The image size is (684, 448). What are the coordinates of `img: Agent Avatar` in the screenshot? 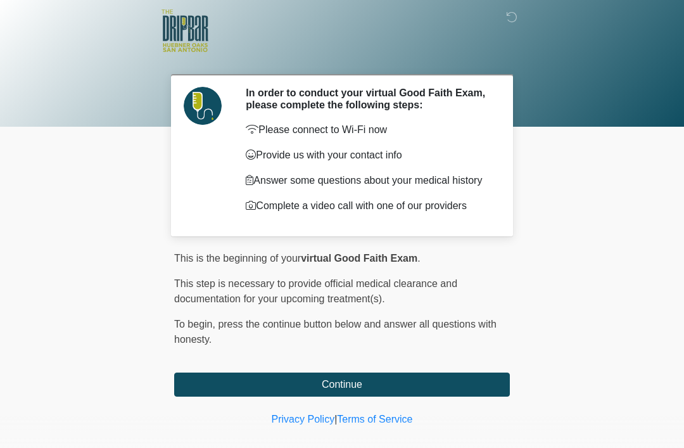 It's located at (203, 106).